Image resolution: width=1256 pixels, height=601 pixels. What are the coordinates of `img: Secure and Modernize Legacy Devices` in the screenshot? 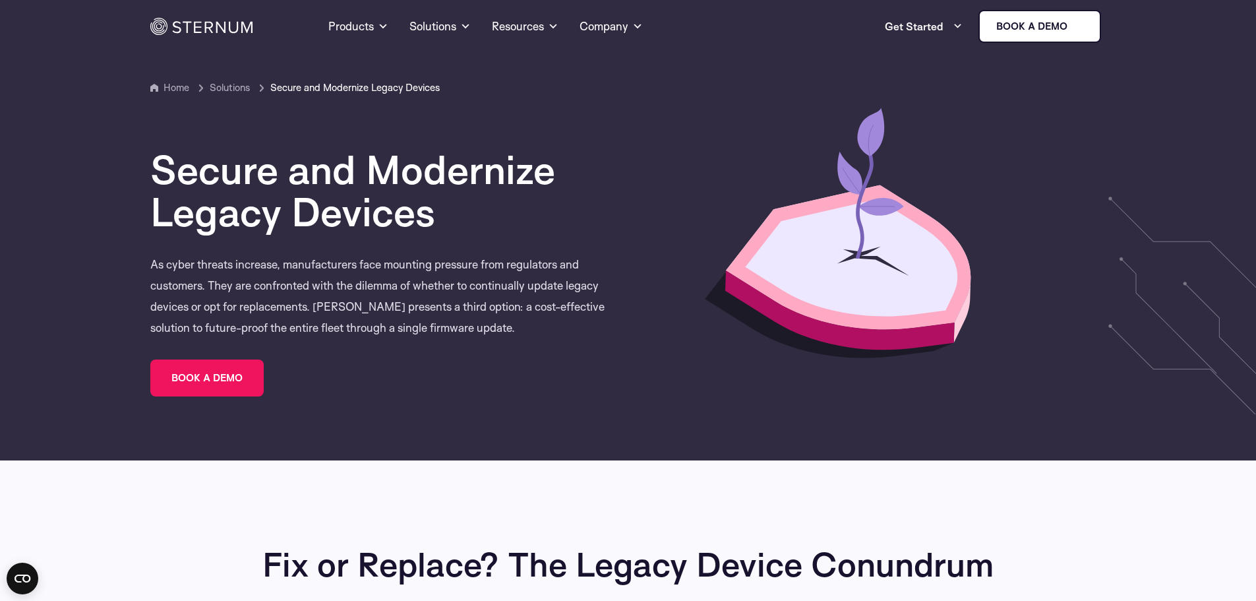 It's located at (843, 235).